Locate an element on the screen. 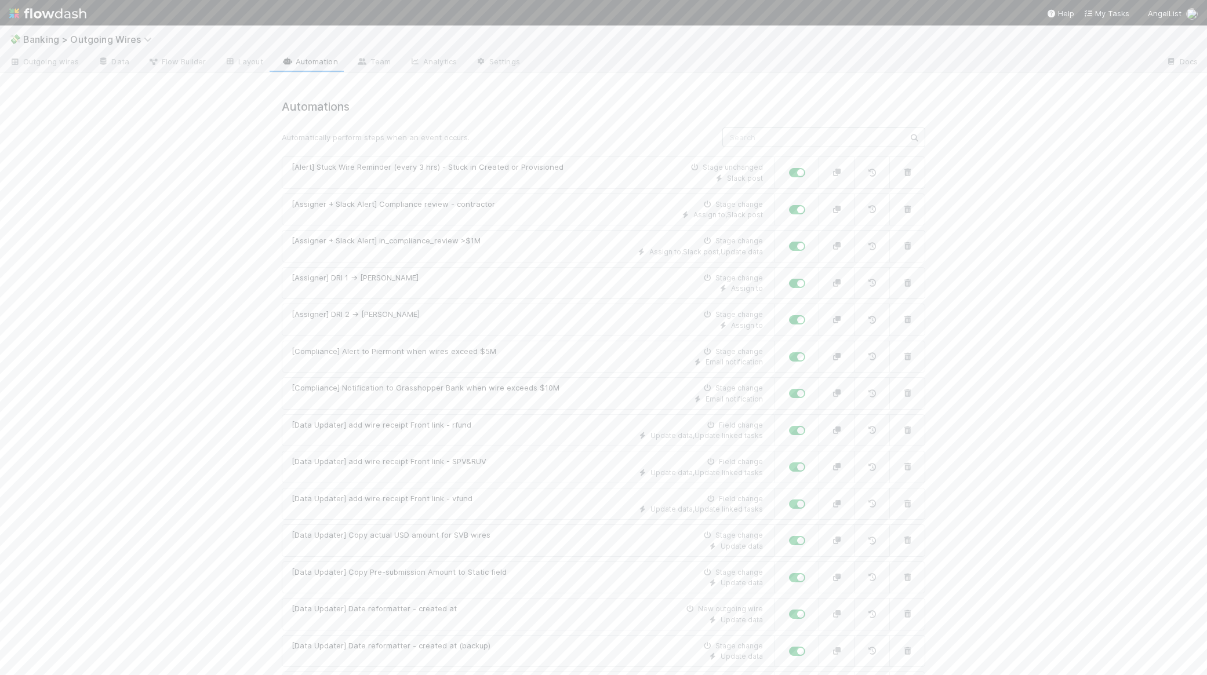 This screenshot has width=1207, height=675. span: Banking > Outgoing Wires is located at coordinates (90, 39).